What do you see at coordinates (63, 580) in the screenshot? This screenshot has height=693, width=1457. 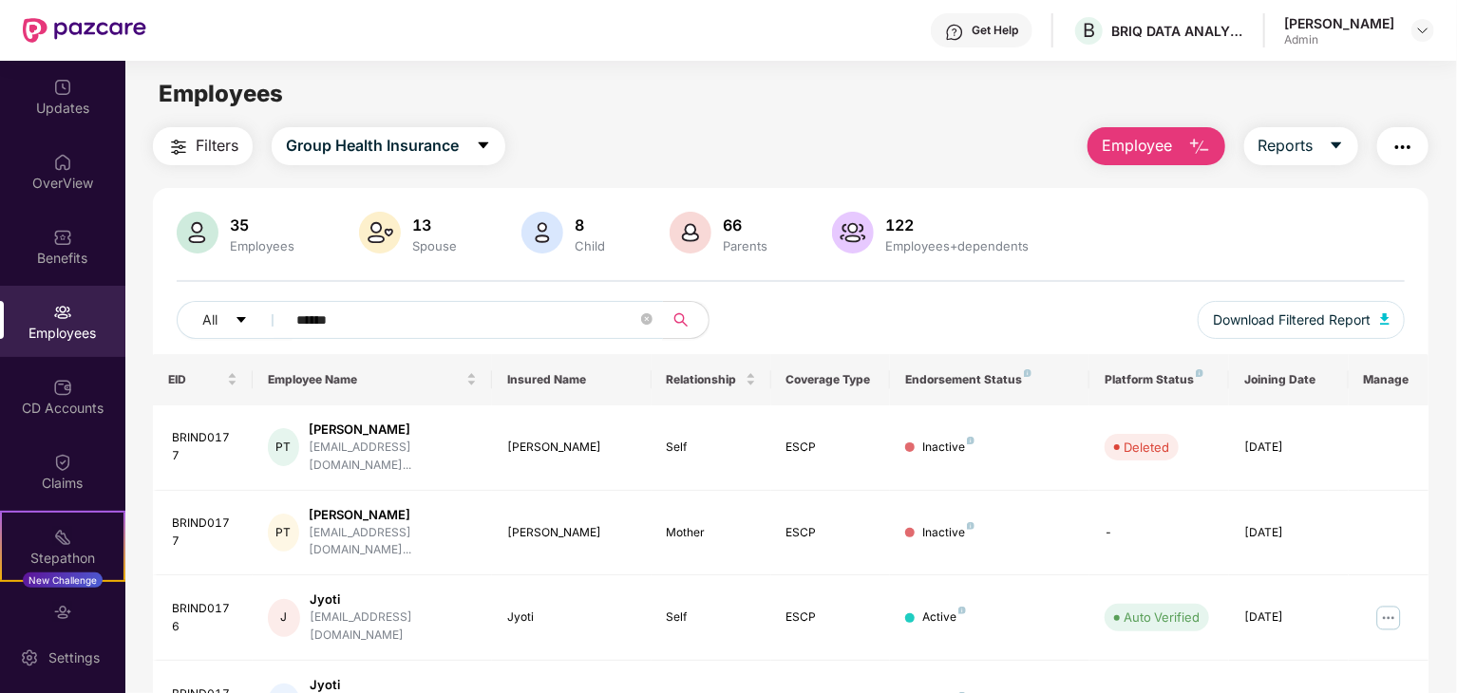 I see `div: New Challenge` at bounding box center [63, 580].